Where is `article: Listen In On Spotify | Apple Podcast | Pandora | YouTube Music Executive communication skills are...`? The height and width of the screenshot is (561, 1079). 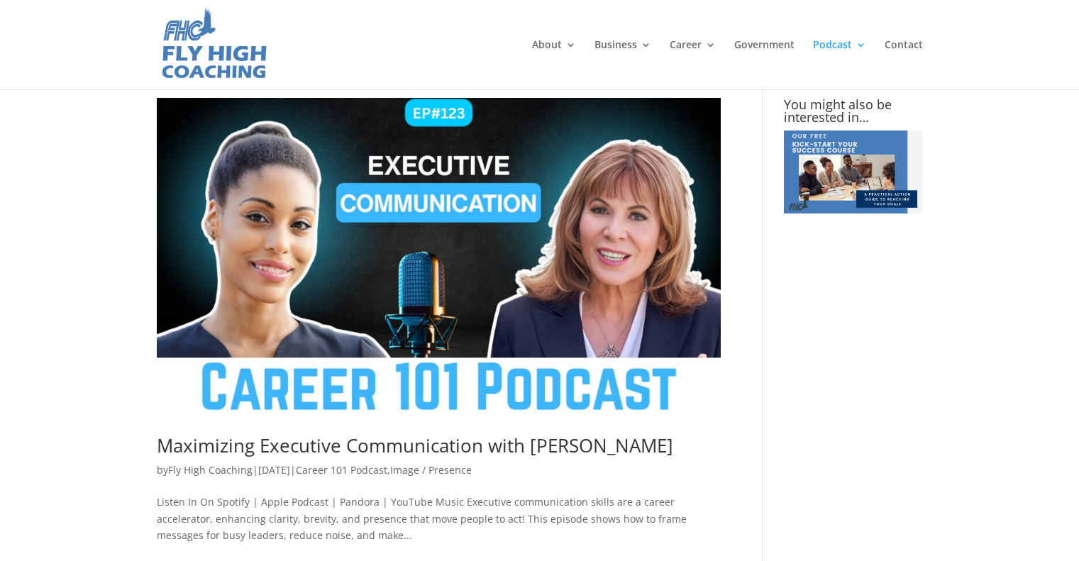
article: Listen In On Spotify | Apple Podcast | Pandora | YouTube Music Executive communication skills are... is located at coordinates (439, 321).